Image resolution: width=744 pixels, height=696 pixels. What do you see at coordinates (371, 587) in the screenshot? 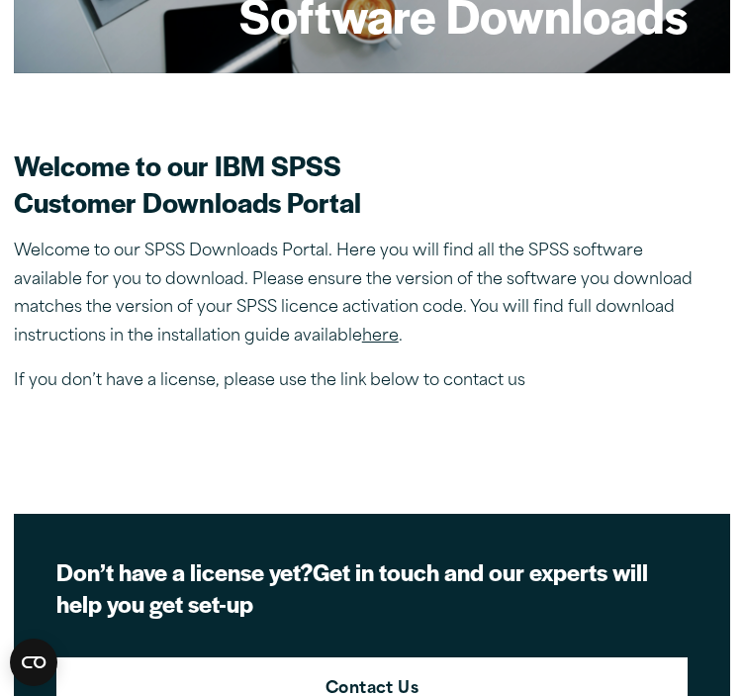
I see `h2: Get in touch and our experts will help you get set-up` at bounding box center [371, 587].